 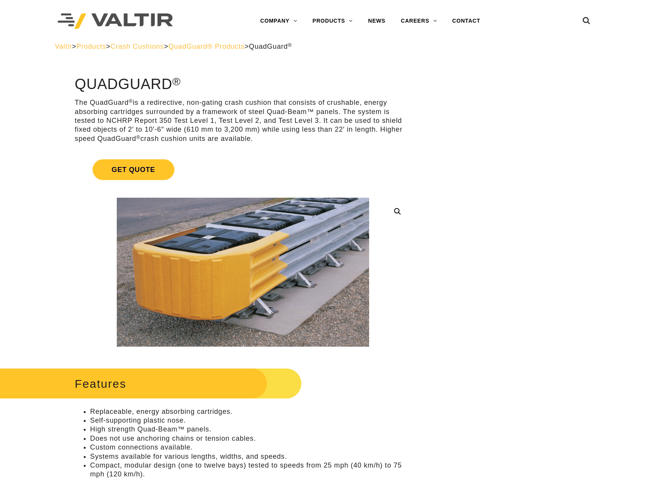 I want to click on li: Compact, modular design (one to twelve bays) tested to speeds from 25 mph (40 km/h) to 75 mph (12..., so click(x=251, y=470).